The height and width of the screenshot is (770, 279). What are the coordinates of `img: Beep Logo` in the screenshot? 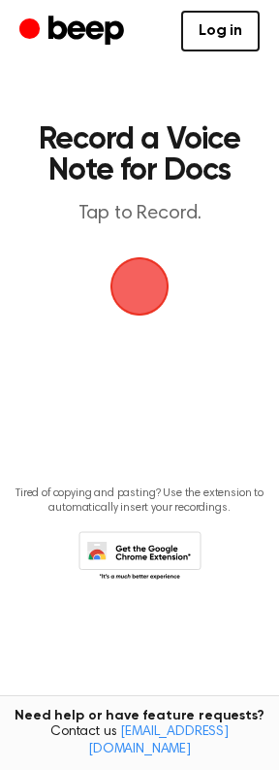 It's located at (140, 286).